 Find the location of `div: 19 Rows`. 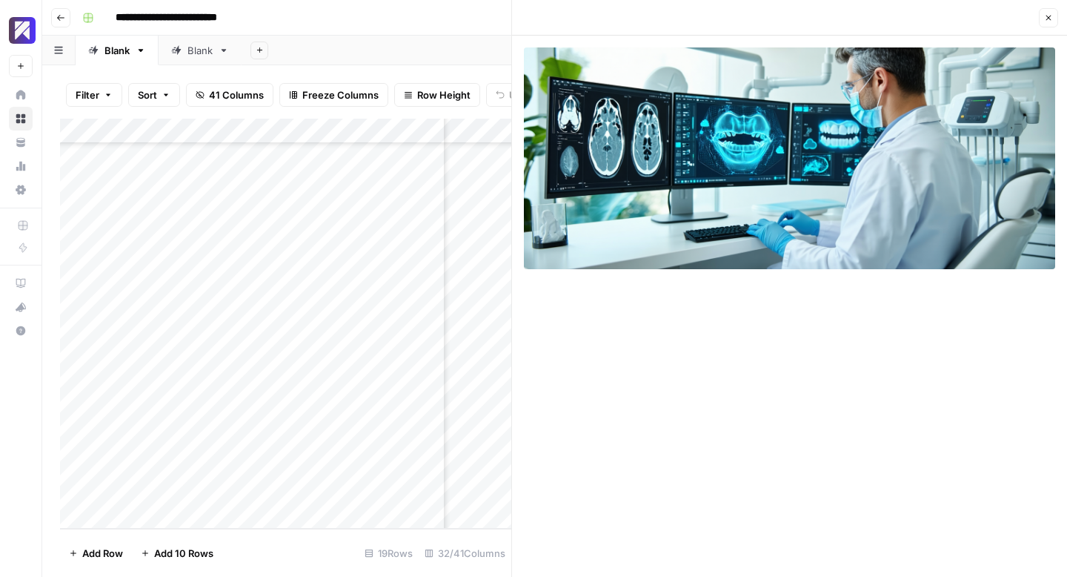

div: 19 Rows is located at coordinates (388, 553).